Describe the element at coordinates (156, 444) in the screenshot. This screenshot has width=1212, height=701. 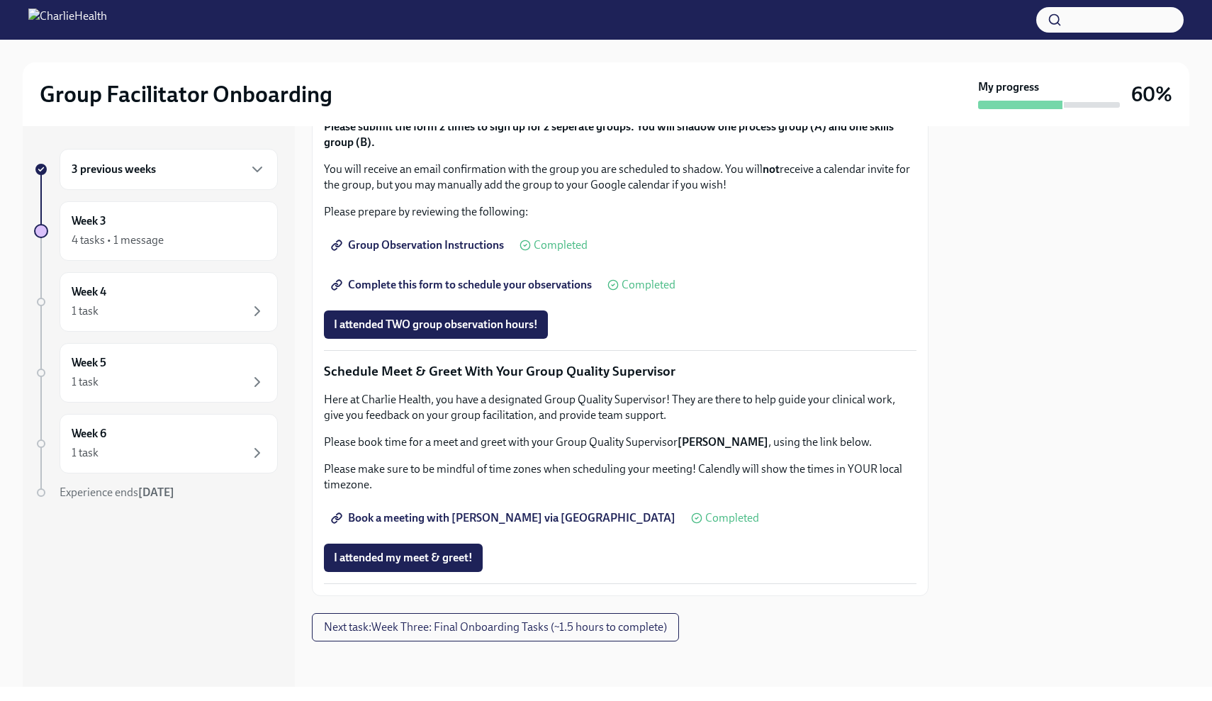
I see `a: Week 61 task` at that location.